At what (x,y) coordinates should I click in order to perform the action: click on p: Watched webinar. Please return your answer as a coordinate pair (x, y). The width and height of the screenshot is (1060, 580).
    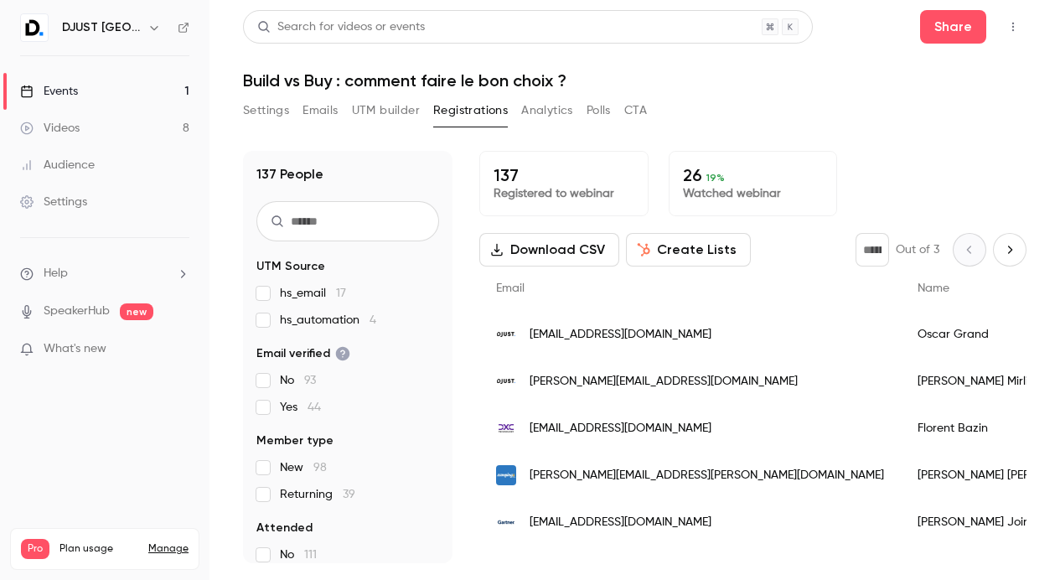
    Looking at the image, I should click on (754, 194).